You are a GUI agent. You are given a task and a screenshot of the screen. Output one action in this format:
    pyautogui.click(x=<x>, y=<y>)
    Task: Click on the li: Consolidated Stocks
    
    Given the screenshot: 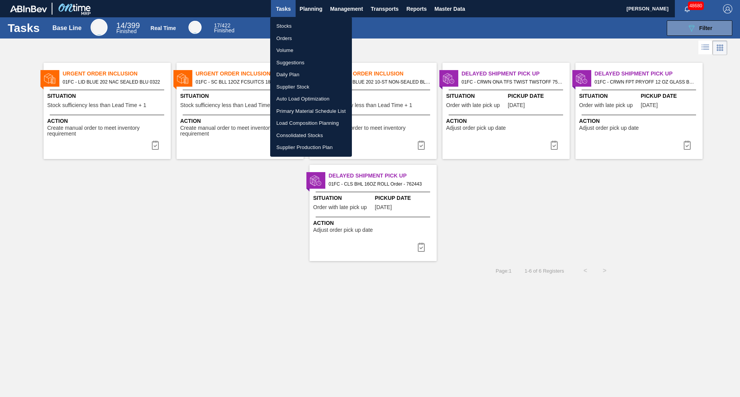 What is the action you would take?
    pyautogui.click(x=311, y=136)
    